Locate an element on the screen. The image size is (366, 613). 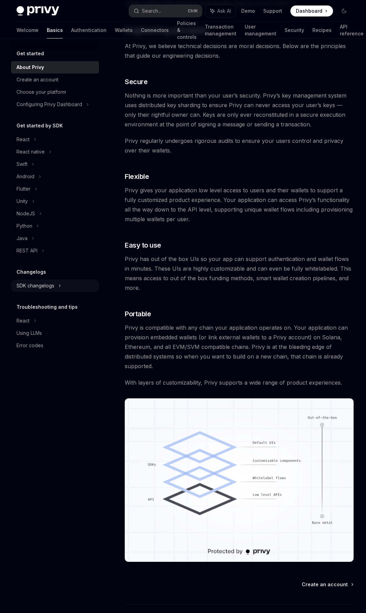
h5: Changelogs is located at coordinates (31, 272).